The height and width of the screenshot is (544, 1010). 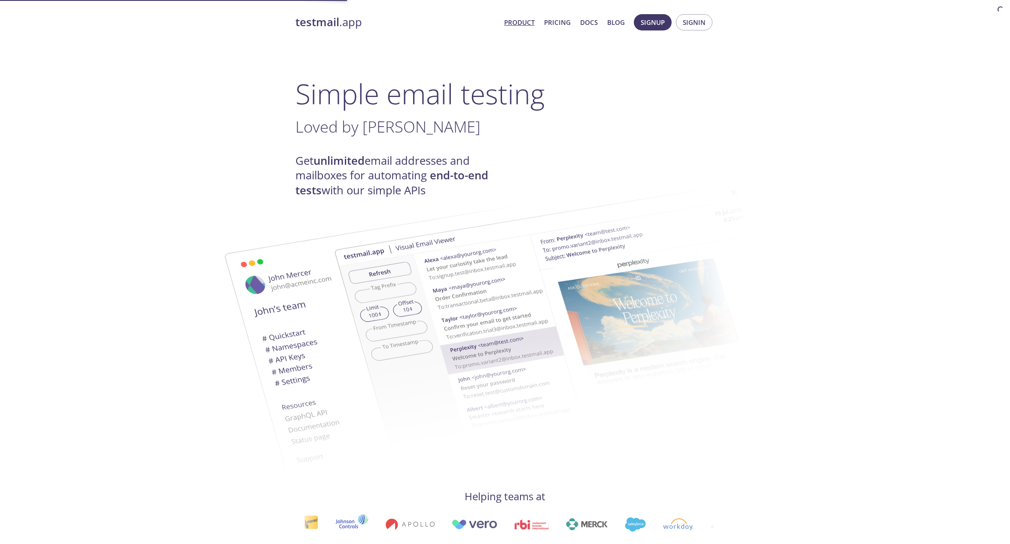 What do you see at coordinates (678, 525) in the screenshot?
I see `img: workday` at bounding box center [678, 525].